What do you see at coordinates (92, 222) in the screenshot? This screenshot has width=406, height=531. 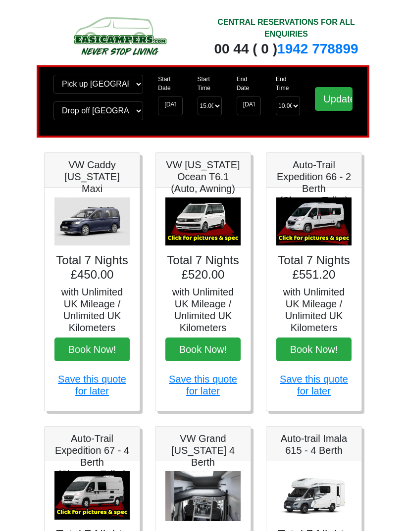 I see `img: VW Caddy California Maxi` at bounding box center [92, 222].